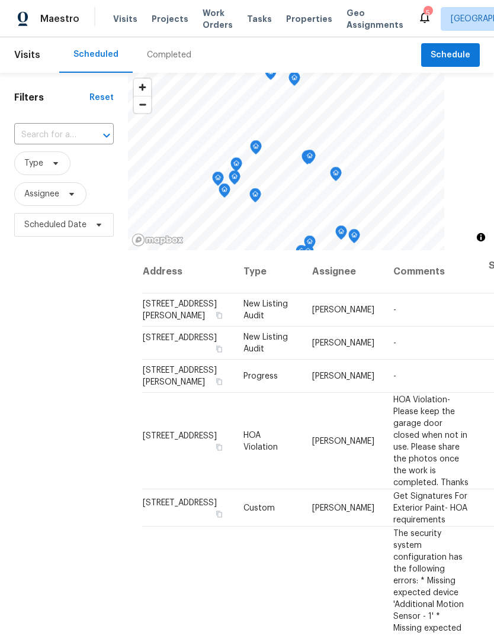 The image size is (494, 636). Describe the element at coordinates (188, 272) in the screenshot. I see `th: Address` at that location.